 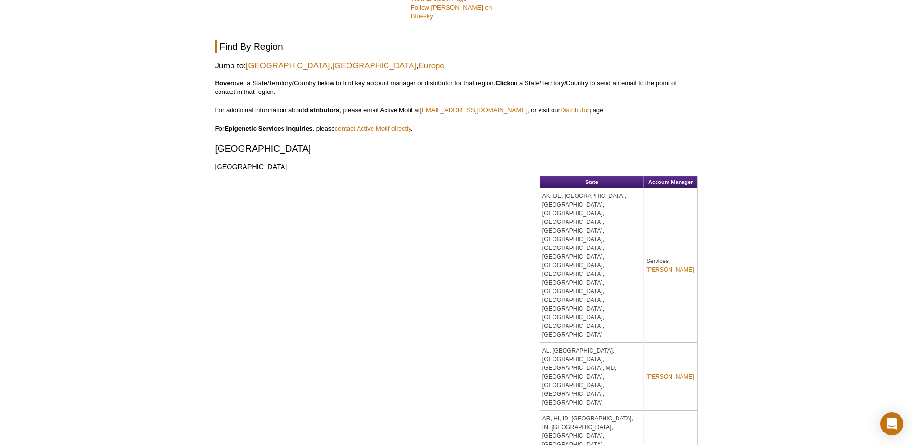 I want to click on p: over a State/Territory/Country below to find key account manager or distributor for that region. ..., so click(x=457, y=88).